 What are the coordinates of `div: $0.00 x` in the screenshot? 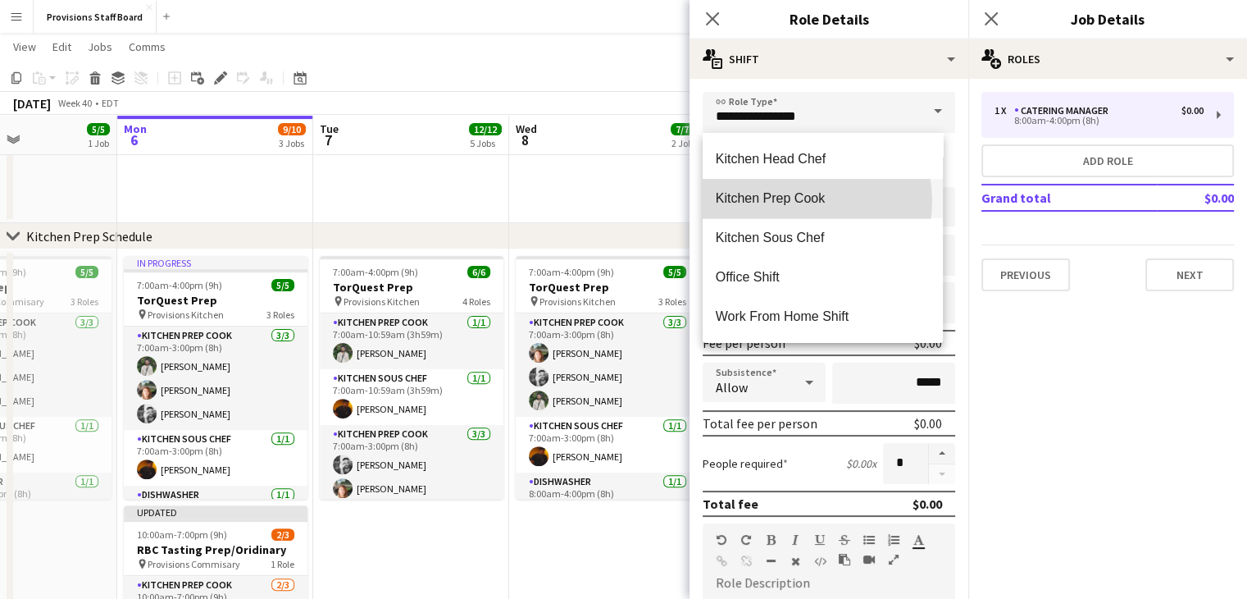 It's located at (861, 463).